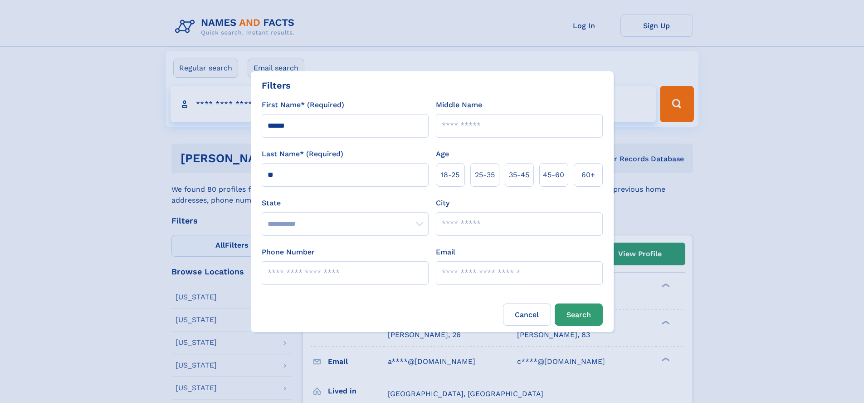  Describe the element at coordinates (288, 252) in the screenshot. I see `label: Phone Number` at that location.